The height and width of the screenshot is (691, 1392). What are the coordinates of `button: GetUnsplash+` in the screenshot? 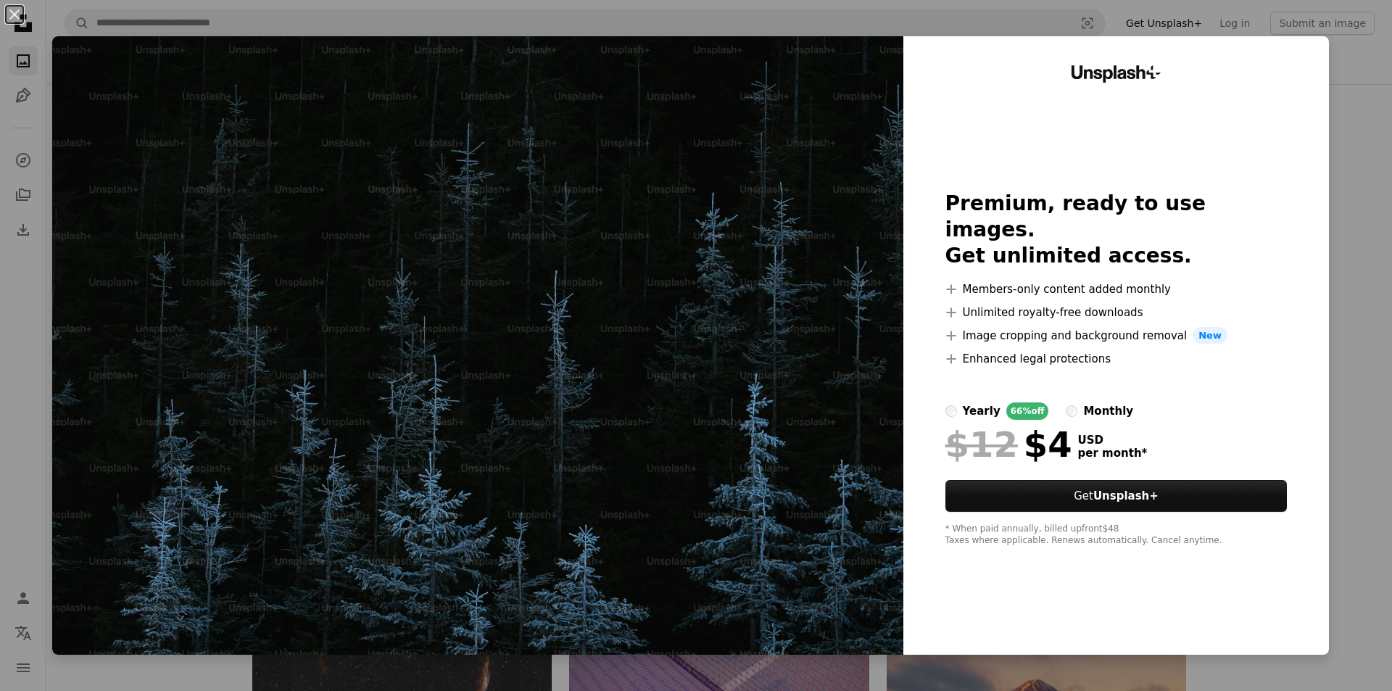 It's located at (1116, 496).